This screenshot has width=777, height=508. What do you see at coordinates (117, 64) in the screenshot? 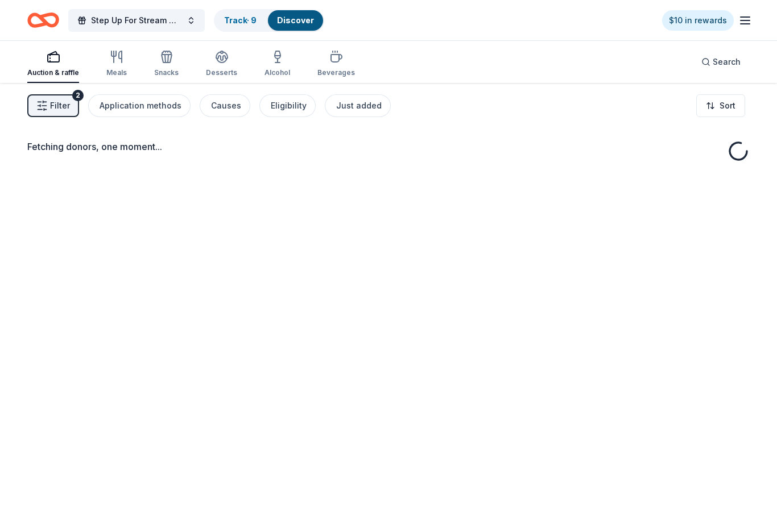
I see `button: Meals` at bounding box center [117, 64].